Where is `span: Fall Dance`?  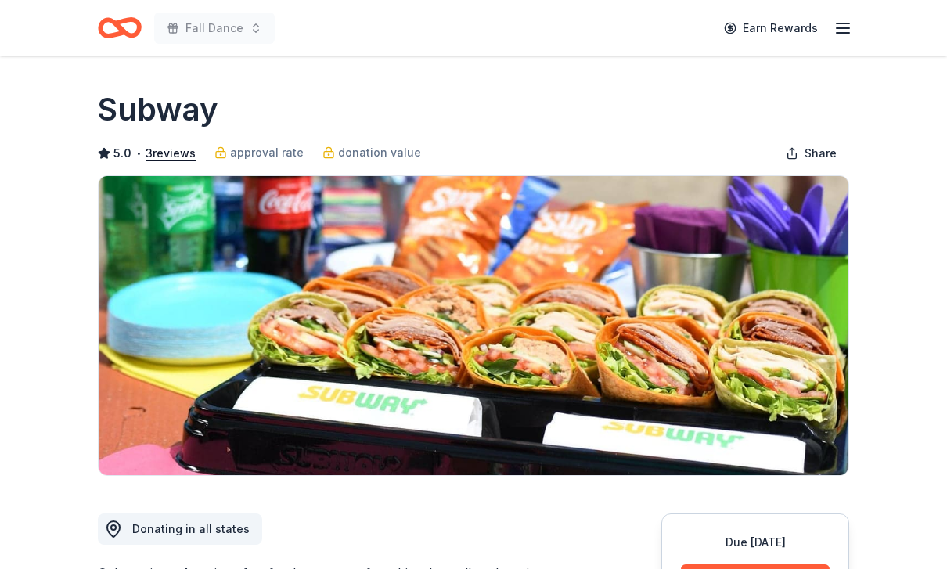
span: Fall Dance is located at coordinates (214, 28).